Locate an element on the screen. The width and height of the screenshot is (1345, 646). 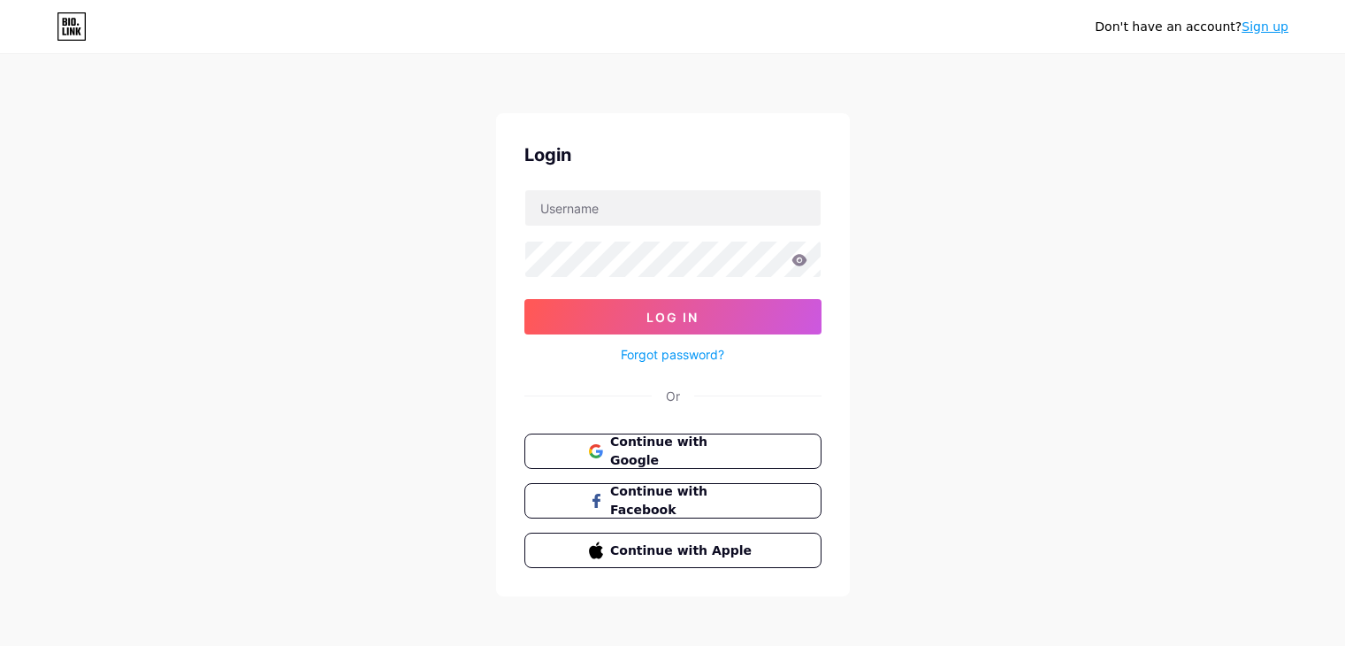
button: Continue with Facebook is located at coordinates (673, 501).